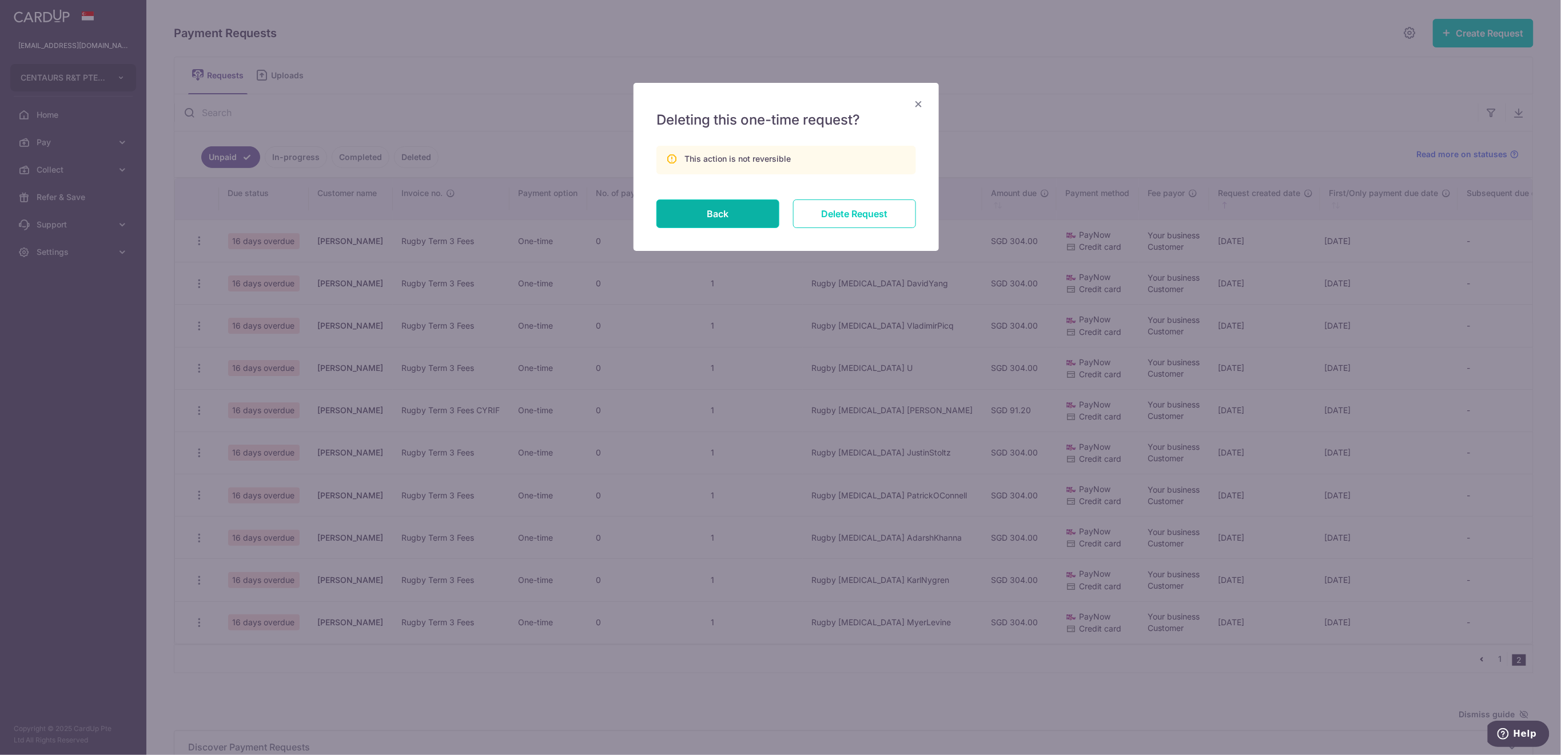 The width and height of the screenshot is (1561, 755). Describe the element at coordinates (854, 214) in the screenshot. I see `input: Delete Request` at that location.